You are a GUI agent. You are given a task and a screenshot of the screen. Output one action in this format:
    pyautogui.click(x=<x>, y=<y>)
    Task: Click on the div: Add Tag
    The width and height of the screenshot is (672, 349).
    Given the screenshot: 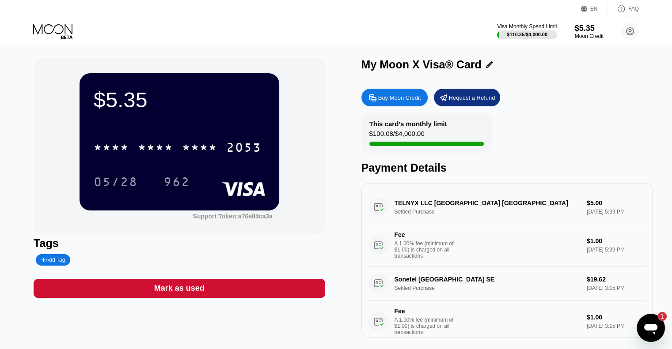 What is the action you would take?
    pyautogui.click(x=53, y=260)
    